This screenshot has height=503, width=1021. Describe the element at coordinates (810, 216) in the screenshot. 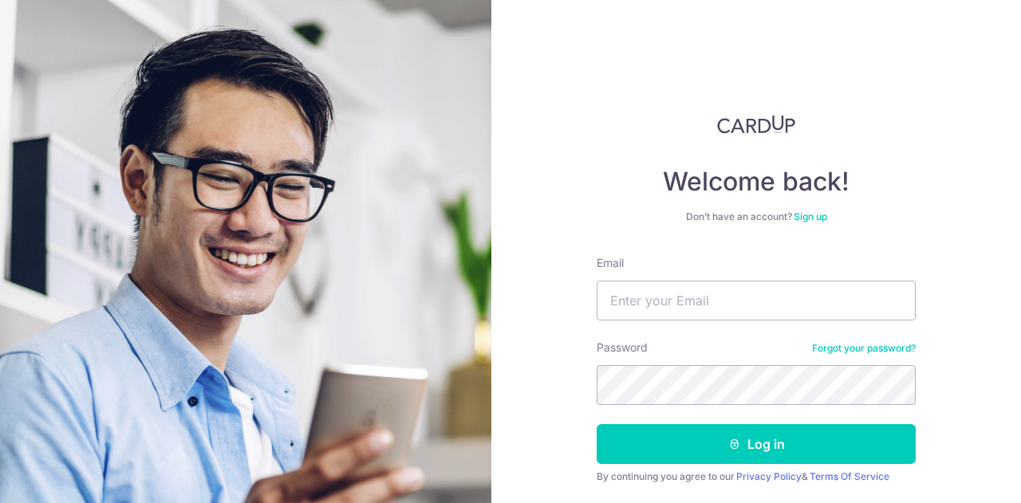

I see `a: Sign up` at that location.